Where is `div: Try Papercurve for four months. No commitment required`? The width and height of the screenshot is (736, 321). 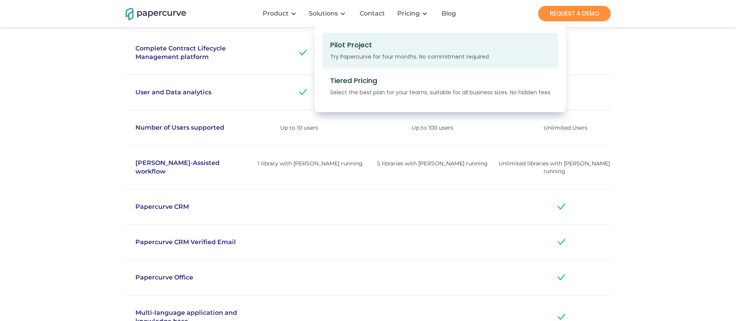
div: Try Papercurve for four months. No commitment required is located at coordinates (446, 57).